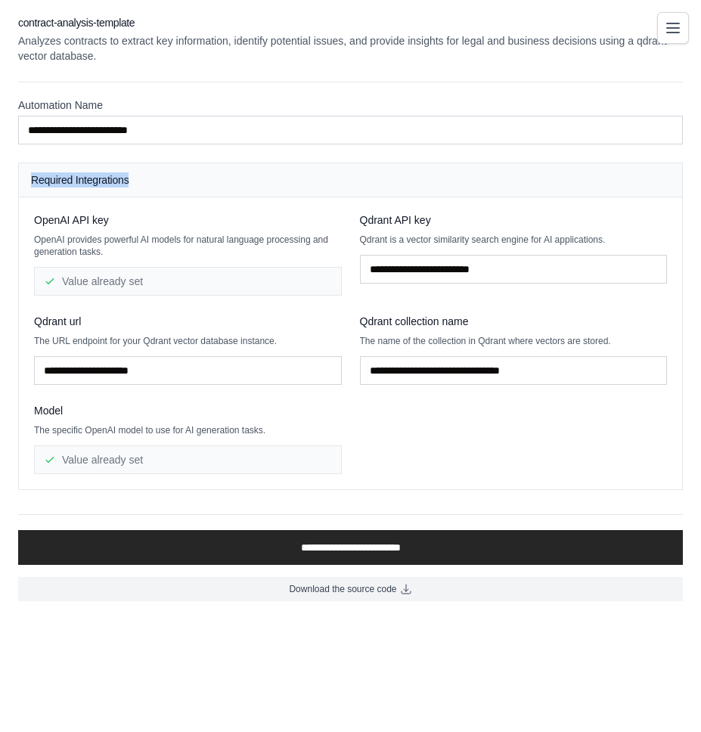 Image resolution: width=701 pixels, height=732 pixels. What do you see at coordinates (513, 341) in the screenshot?
I see `p: The name of the collection in Qdrant where vectors are stored.` at bounding box center [513, 341].